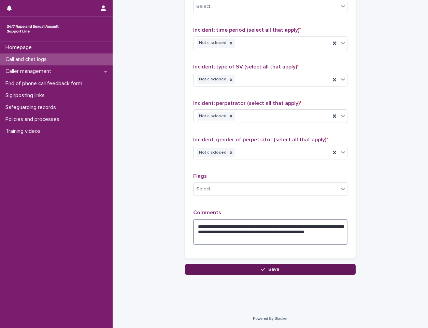  I want to click on p: Policies and processes, so click(34, 119).